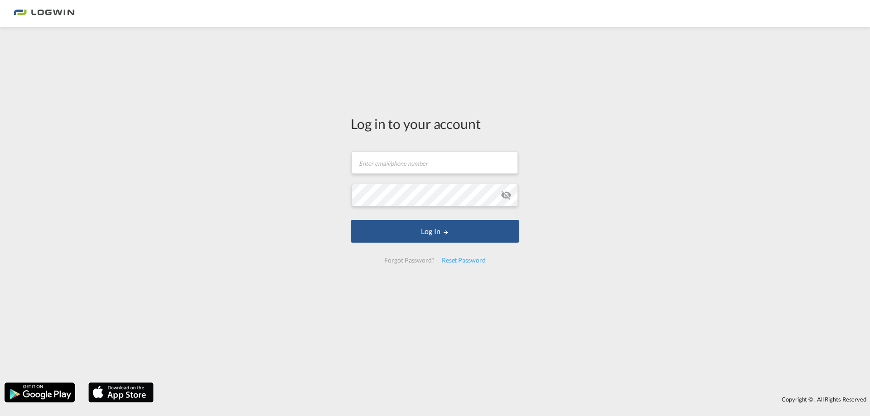 The image size is (870, 416). Describe the element at coordinates (121, 393) in the screenshot. I see `img: apple.png` at that location.